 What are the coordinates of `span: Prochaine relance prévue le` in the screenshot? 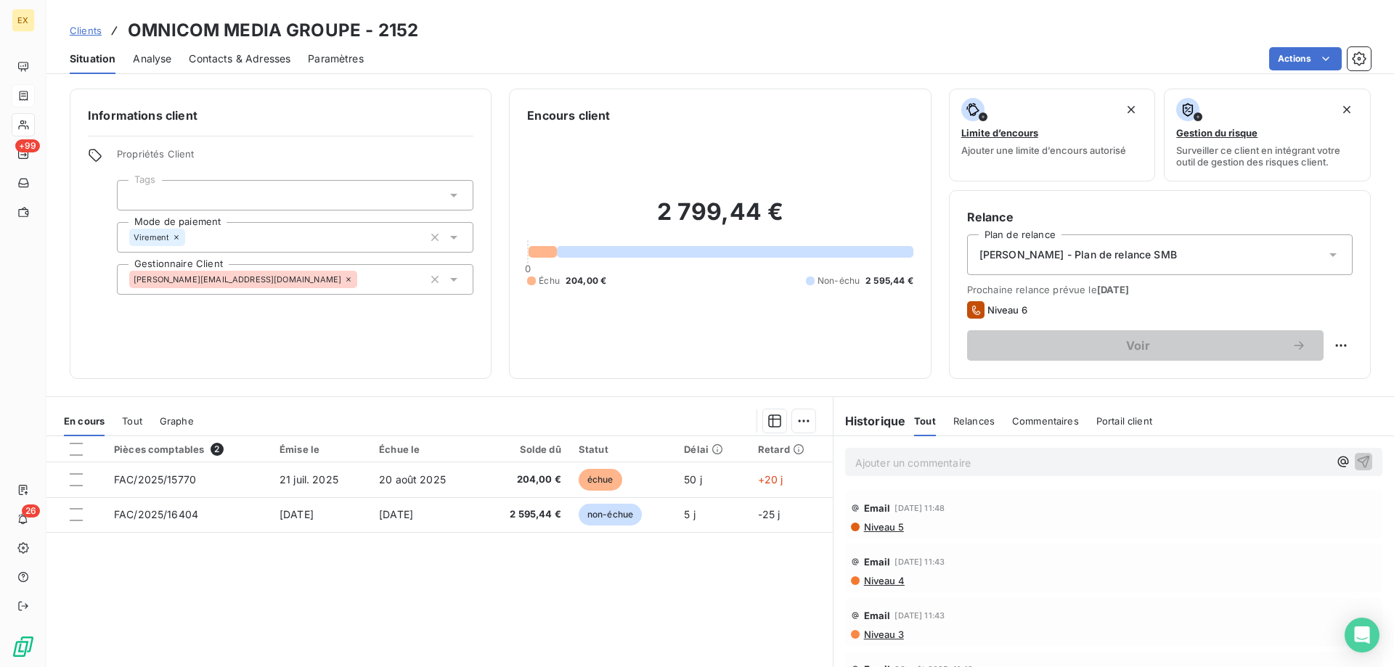 It's located at (1159, 290).